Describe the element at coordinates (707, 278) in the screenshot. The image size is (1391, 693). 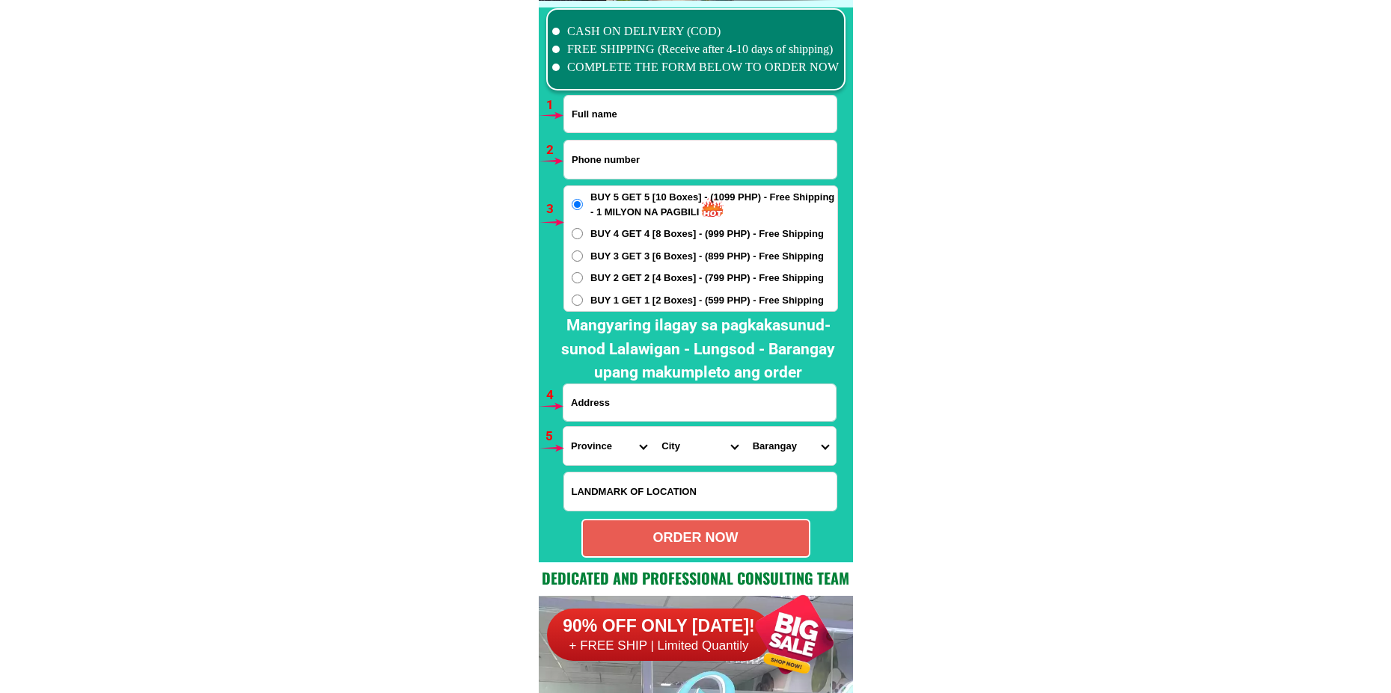
I see `span: BUY 2 GET 2 [4 Boxes] - (799 PHP) - Free Shipping` at that location.